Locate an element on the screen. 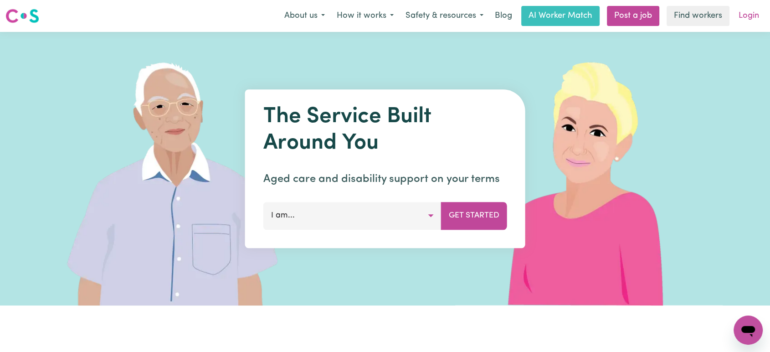 This screenshot has height=352, width=770. button: I am... is located at coordinates (352, 216).